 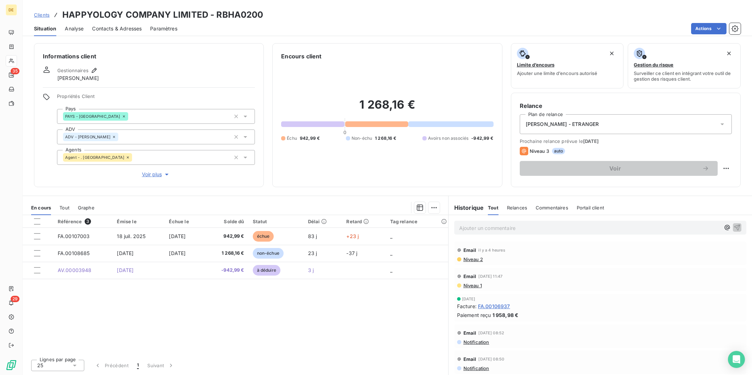 What do you see at coordinates (387, 108) in the screenshot?
I see `h2: 1 268,16 €` at bounding box center [387, 108].